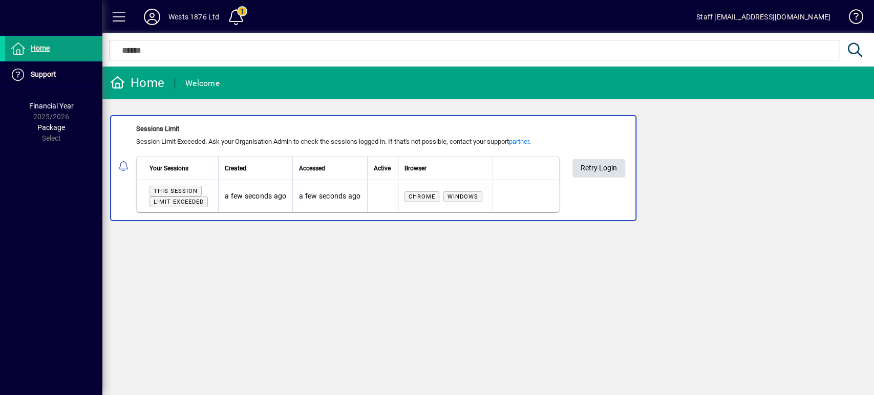 The image size is (874, 395). Describe the element at coordinates (194, 17) in the screenshot. I see `div: Wests 1876 Ltd` at that location.